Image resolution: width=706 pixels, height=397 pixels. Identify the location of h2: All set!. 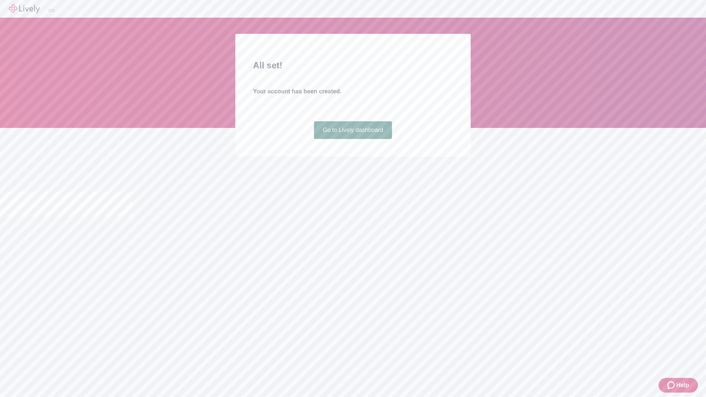
(353, 65).